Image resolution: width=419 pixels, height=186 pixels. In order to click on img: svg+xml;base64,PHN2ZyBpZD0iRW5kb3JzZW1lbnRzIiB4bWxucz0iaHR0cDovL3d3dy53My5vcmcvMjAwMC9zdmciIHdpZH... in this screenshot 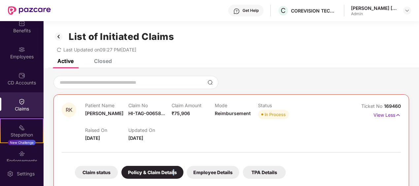, I will do `click(22, 154)`.